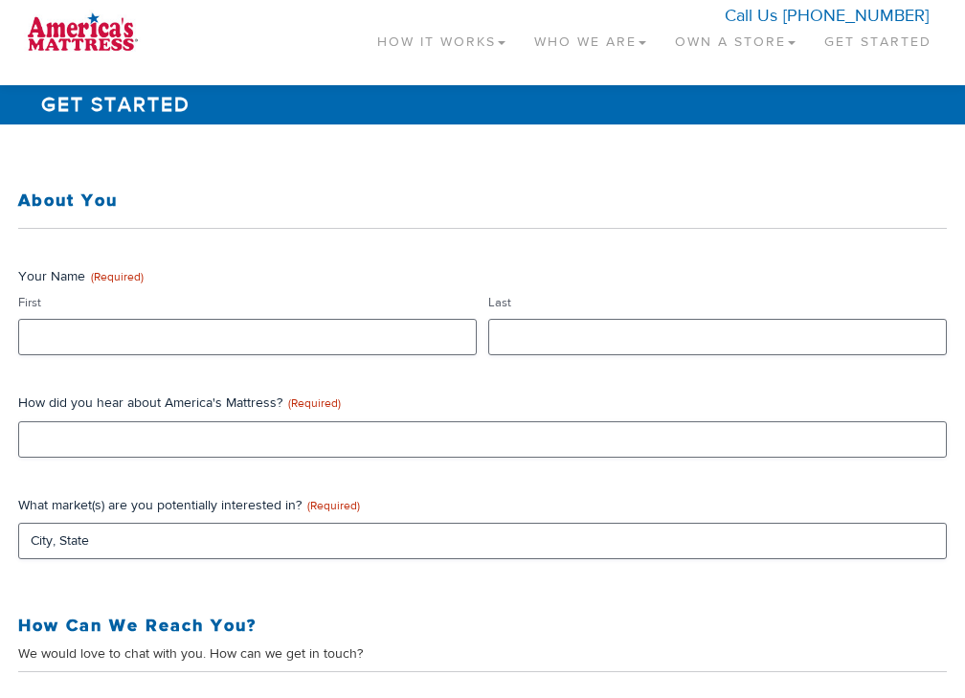 Image resolution: width=965 pixels, height=698 pixels. What do you see at coordinates (736, 37) in the screenshot?
I see `a: Own a Store` at bounding box center [736, 37].